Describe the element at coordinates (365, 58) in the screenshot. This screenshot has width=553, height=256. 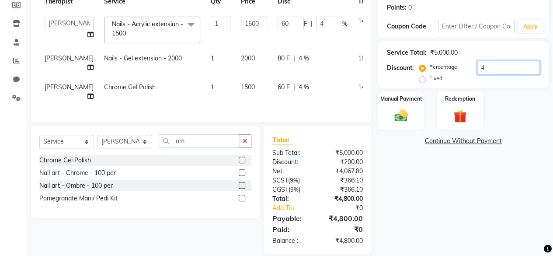
I see `span: 1920` at that location.